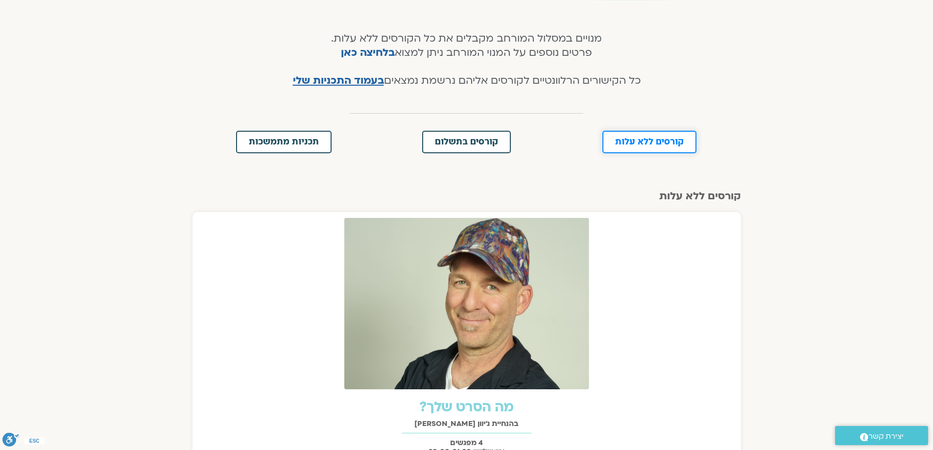  Describe the element at coordinates (466, 407) in the screenshot. I see `a: מה הסרט שלך?` at that location.